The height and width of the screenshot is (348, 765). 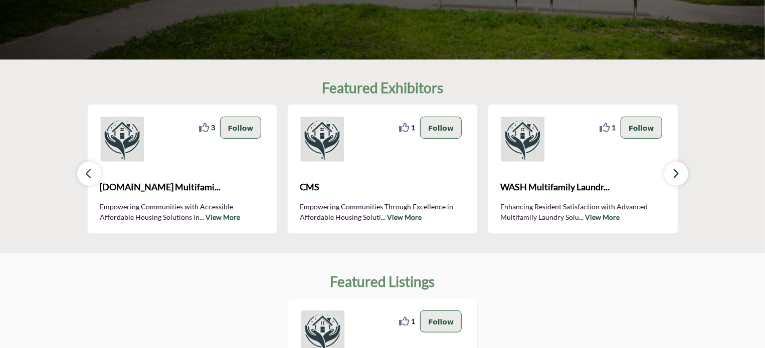 What do you see at coordinates (183, 188) in the screenshot?
I see `b: Aptfinder.org Multifamily Affordable Properties` at bounding box center [183, 188].